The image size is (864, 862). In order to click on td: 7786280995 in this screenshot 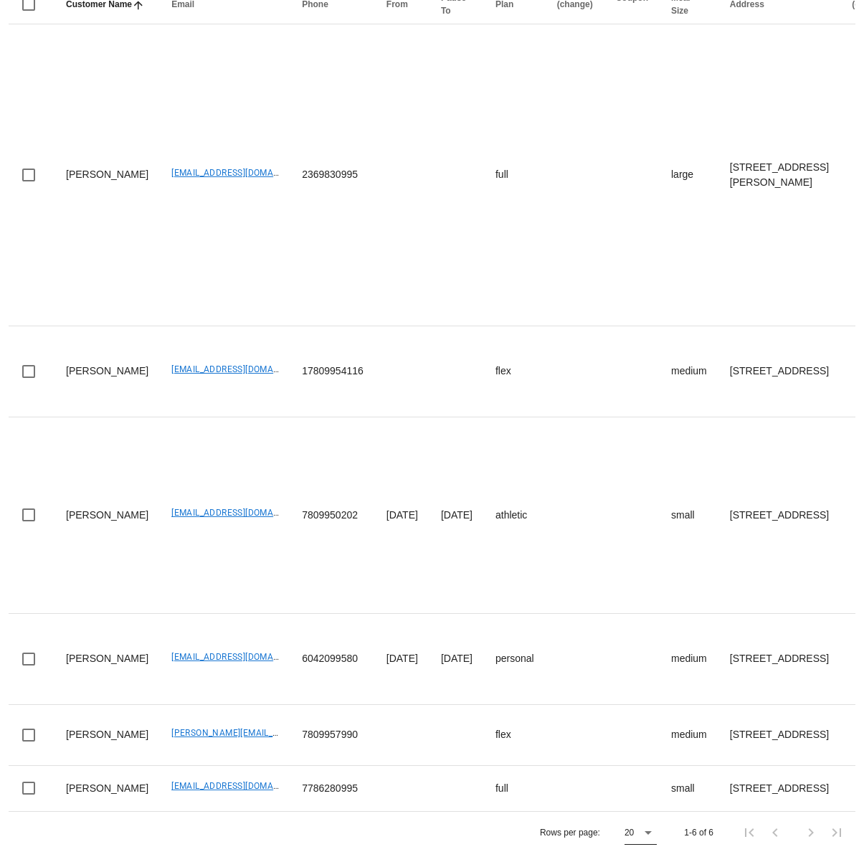, I will do `click(333, 788)`.